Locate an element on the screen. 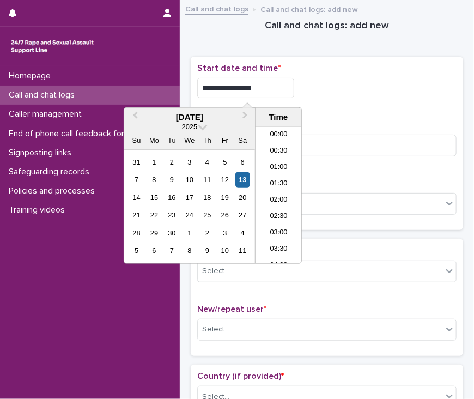 The height and width of the screenshot is (399, 474). div: Sa is located at coordinates (242, 140).